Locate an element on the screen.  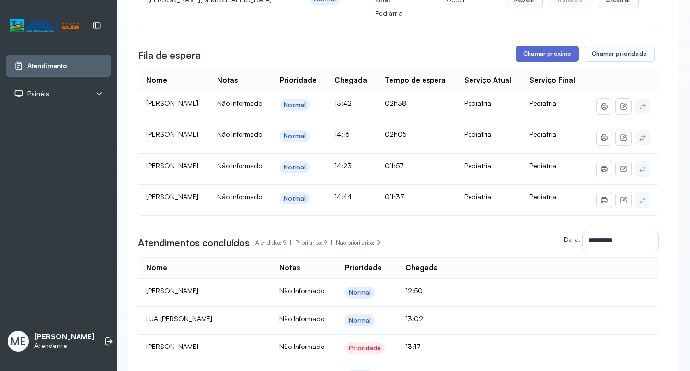
span: 14:23 is located at coordinates (343, 165).